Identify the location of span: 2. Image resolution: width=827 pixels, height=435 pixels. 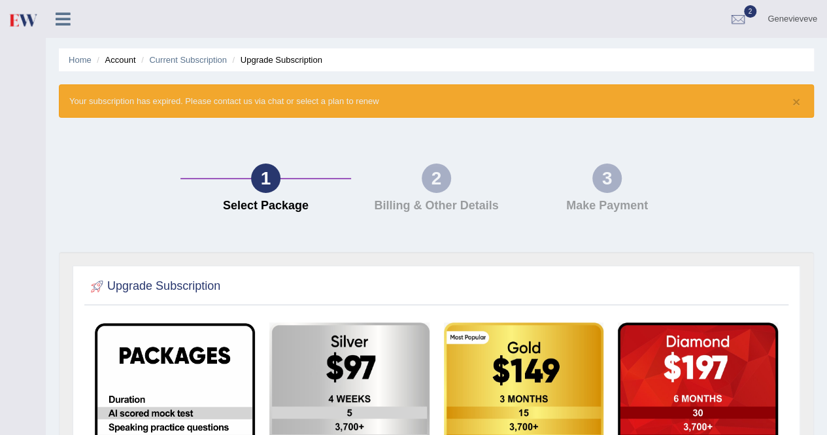
(750, 11).